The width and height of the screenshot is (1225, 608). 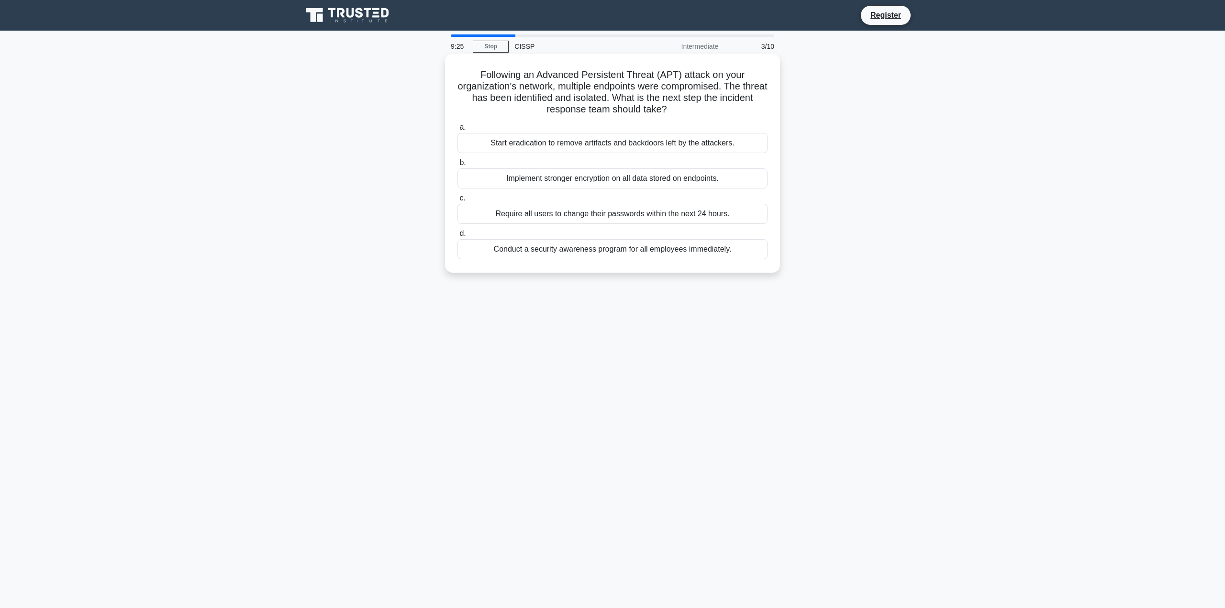 What do you see at coordinates (682, 46) in the screenshot?
I see `div: Intermediate` at bounding box center [682, 46].